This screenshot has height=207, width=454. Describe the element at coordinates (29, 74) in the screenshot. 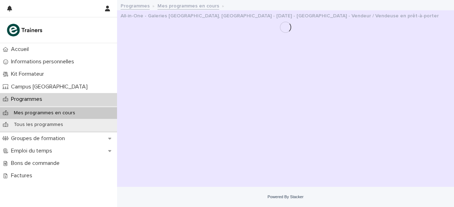

I see `p: Kit Formateur` at that location.